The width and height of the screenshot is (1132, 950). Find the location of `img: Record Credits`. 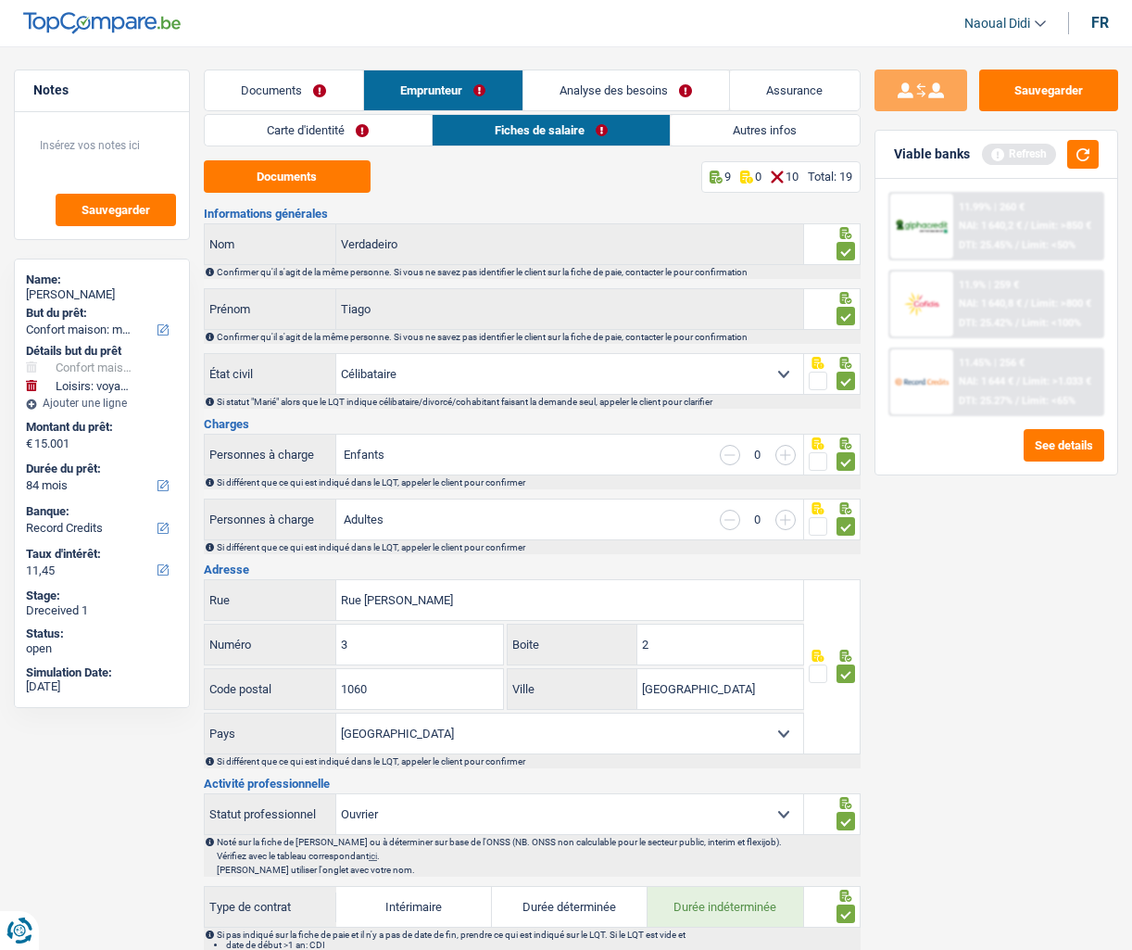

img: Record Credits is located at coordinates (922, 381).